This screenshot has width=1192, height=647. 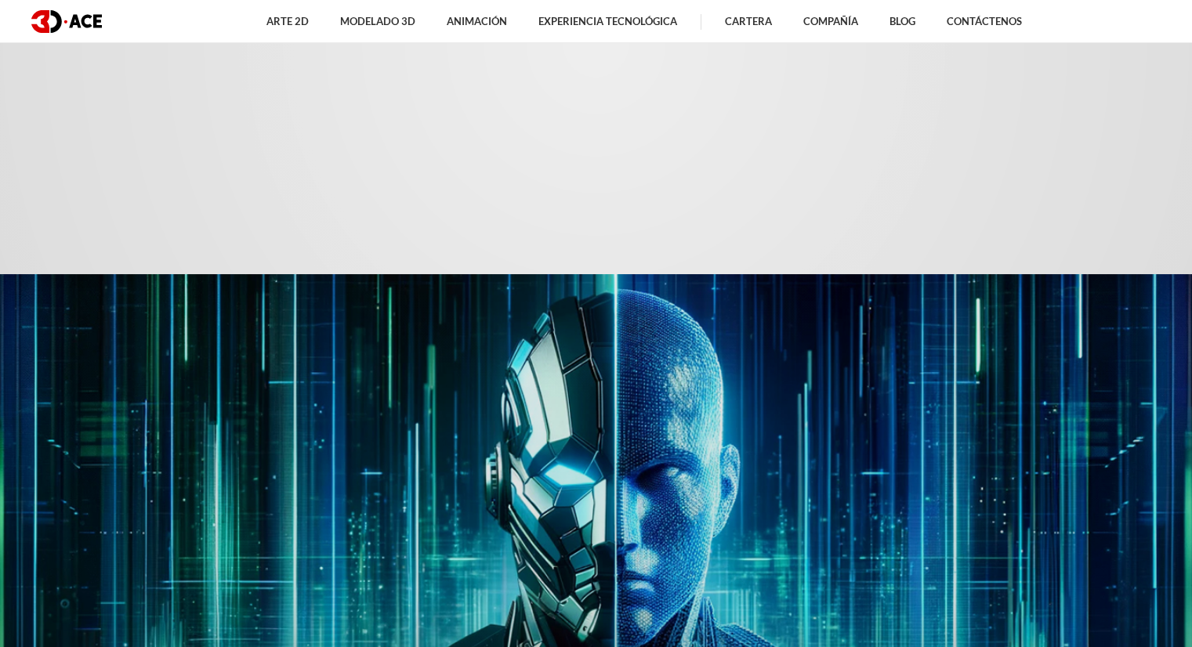 What do you see at coordinates (984, 21) in the screenshot?
I see `font: Contáctenos` at bounding box center [984, 21].